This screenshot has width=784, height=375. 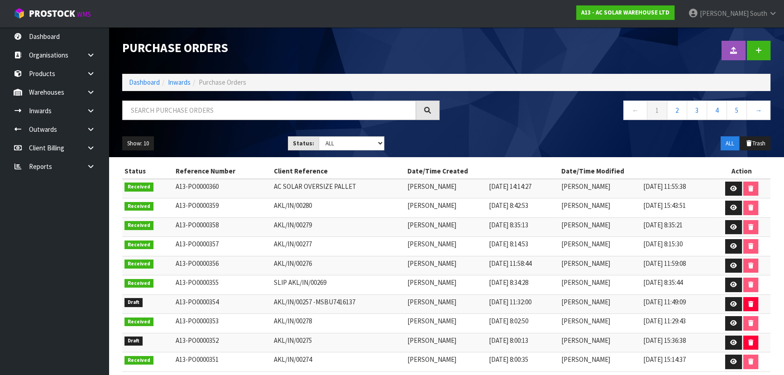 I want to click on td: AKL/IN/00257 -MSBU7416137, so click(x=338, y=304).